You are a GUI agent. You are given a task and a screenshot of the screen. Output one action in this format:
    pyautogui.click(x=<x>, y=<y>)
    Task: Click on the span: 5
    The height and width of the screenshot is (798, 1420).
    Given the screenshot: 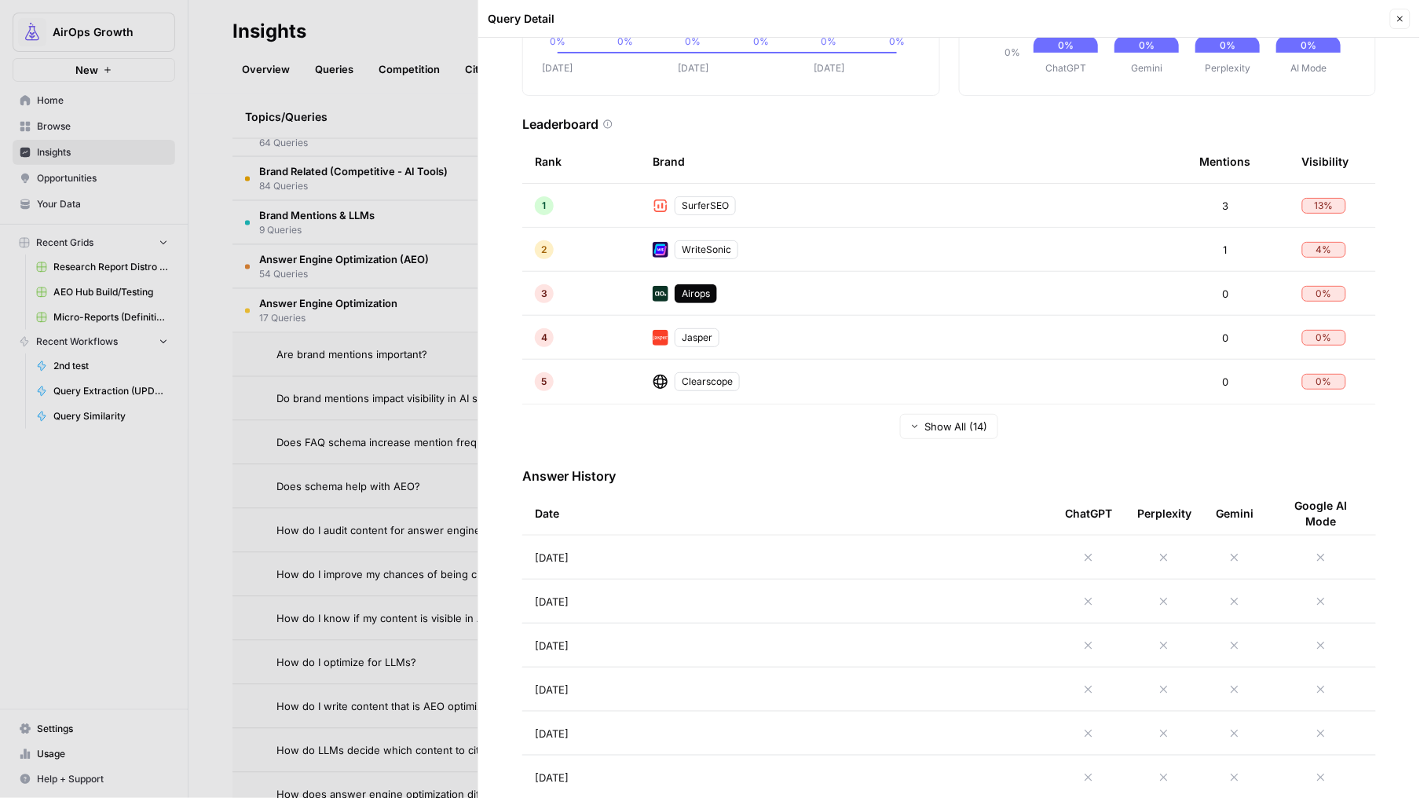 What is the action you would take?
    pyautogui.click(x=544, y=382)
    